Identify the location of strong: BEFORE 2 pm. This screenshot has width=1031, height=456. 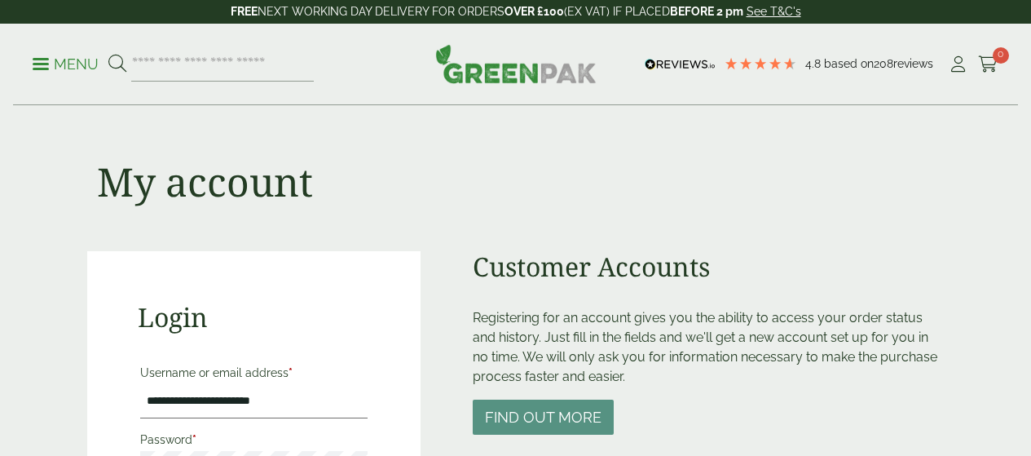
(707, 11).